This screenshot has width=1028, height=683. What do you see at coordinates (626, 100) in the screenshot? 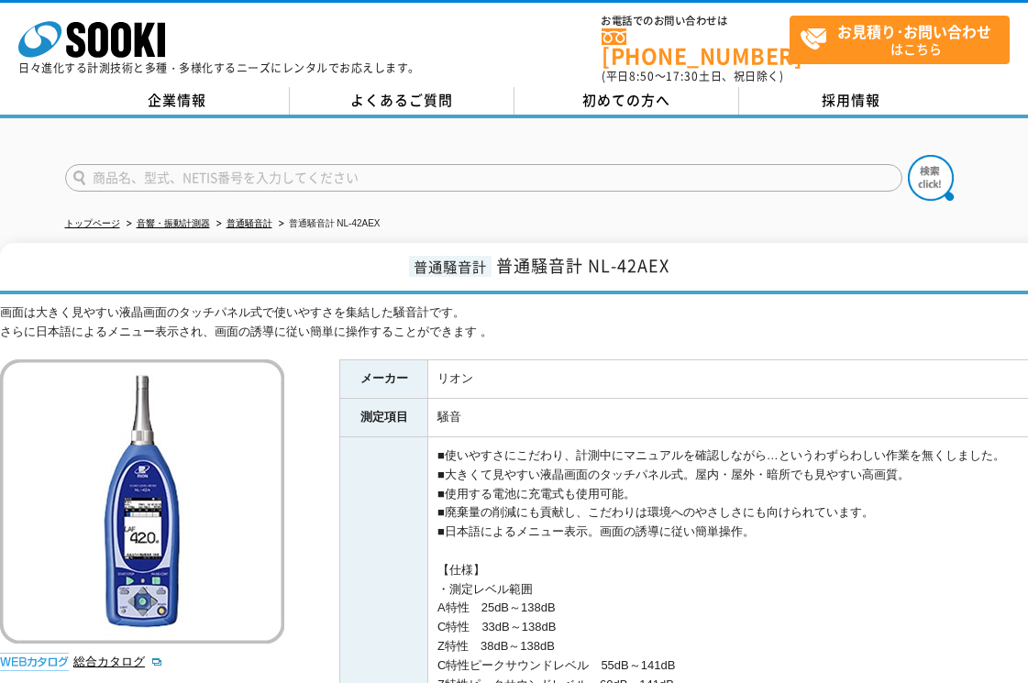
I see `span: 初めての方へ` at bounding box center [626, 100].